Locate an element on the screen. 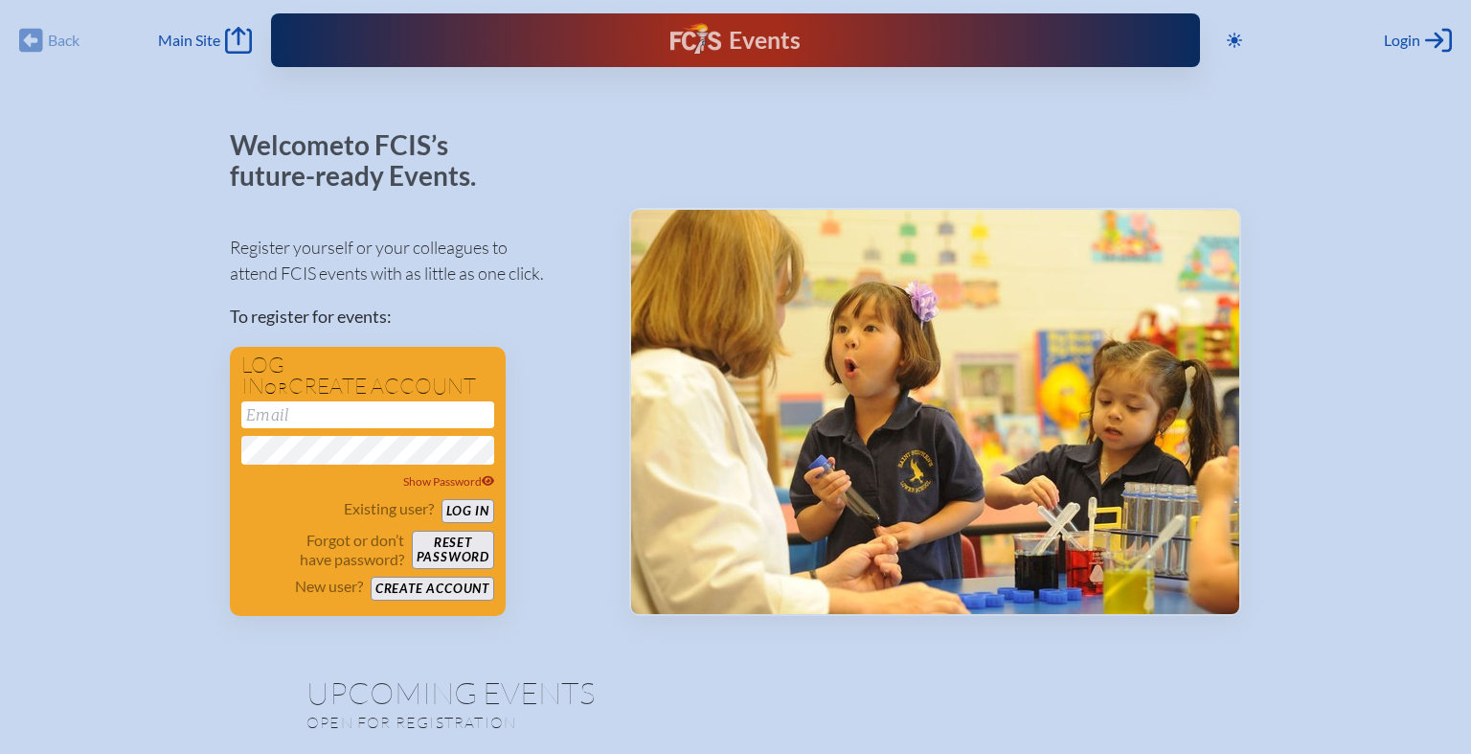  p: Welcome to FCIS’s future-ready Events. is located at coordinates (364, 160).